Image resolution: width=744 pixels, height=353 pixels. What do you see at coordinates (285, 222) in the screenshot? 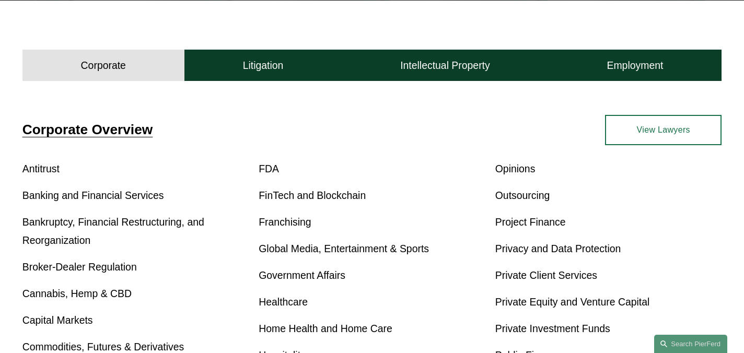
I see `a: Franchising` at bounding box center [285, 222].